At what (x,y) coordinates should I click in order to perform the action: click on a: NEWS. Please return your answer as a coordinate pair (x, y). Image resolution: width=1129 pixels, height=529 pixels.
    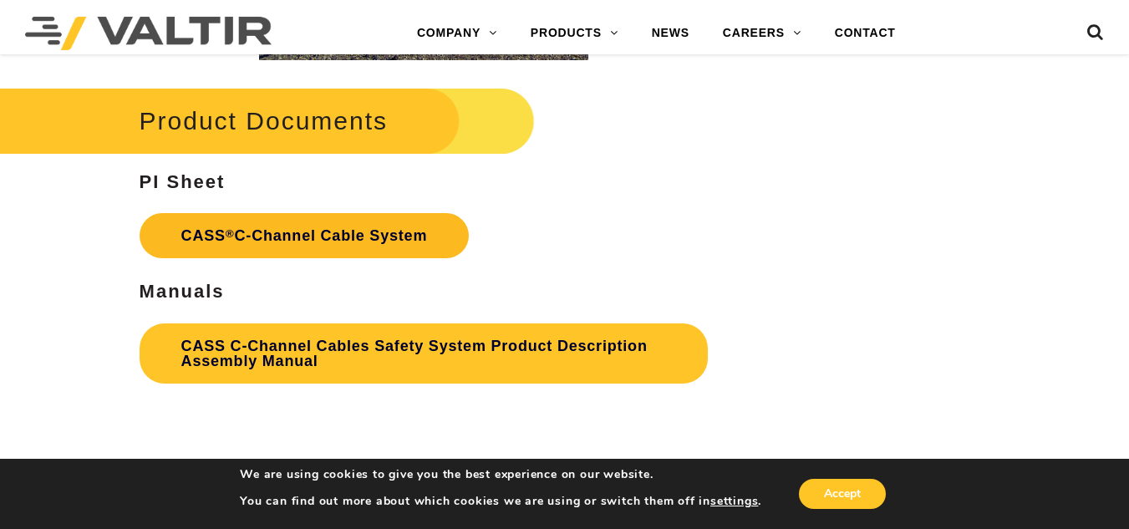
    Looking at the image, I should click on (670, 33).